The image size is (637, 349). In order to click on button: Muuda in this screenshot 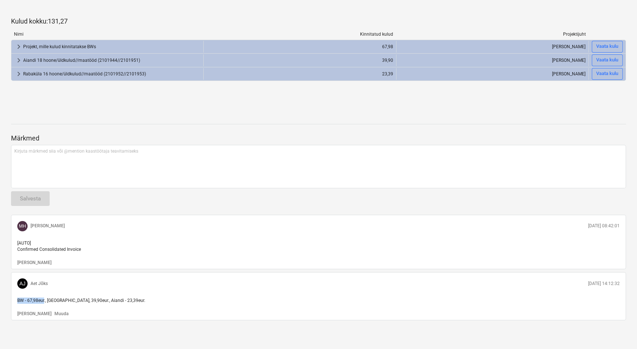, I will do `click(61, 313)`.